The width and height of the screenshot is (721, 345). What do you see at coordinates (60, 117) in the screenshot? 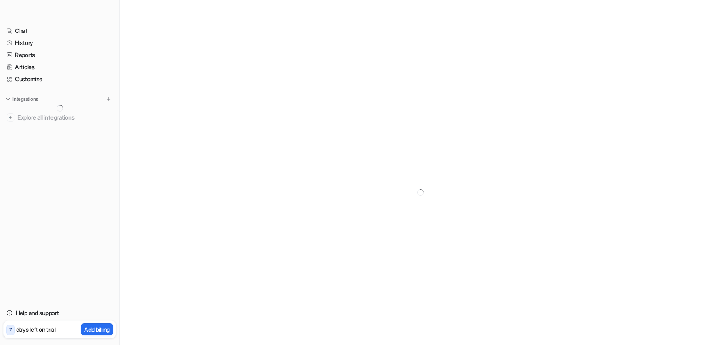
I see `a: Explore all integrations` at bounding box center [60, 117].